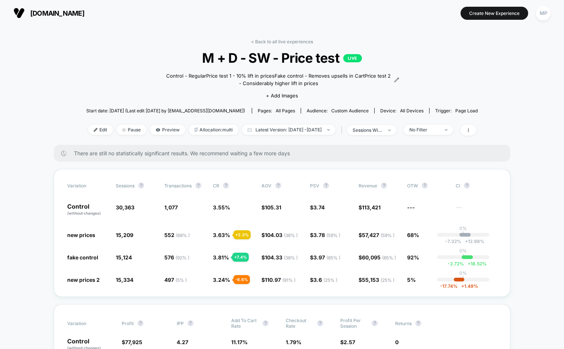  I want to click on span: 552, so click(177, 235).